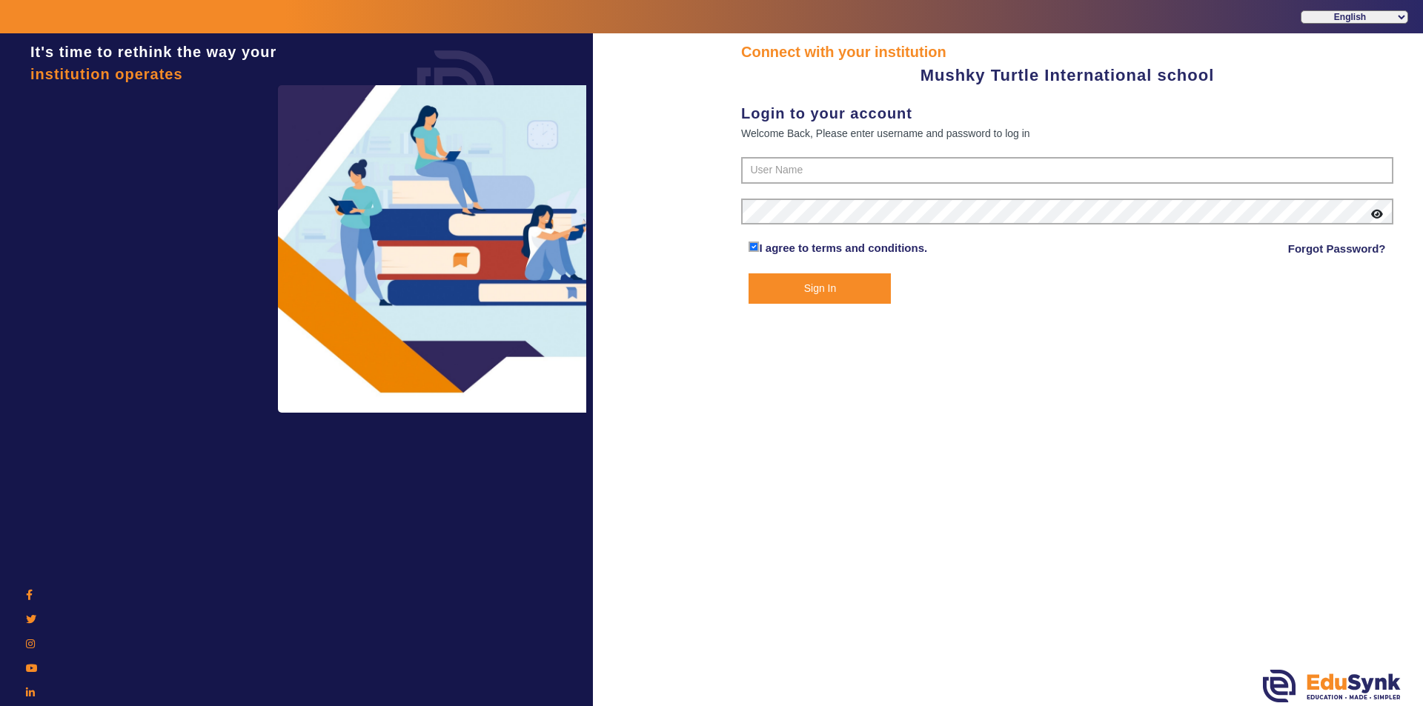  What do you see at coordinates (1337, 249) in the screenshot?
I see `a: Forgot Password?` at bounding box center [1337, 249].